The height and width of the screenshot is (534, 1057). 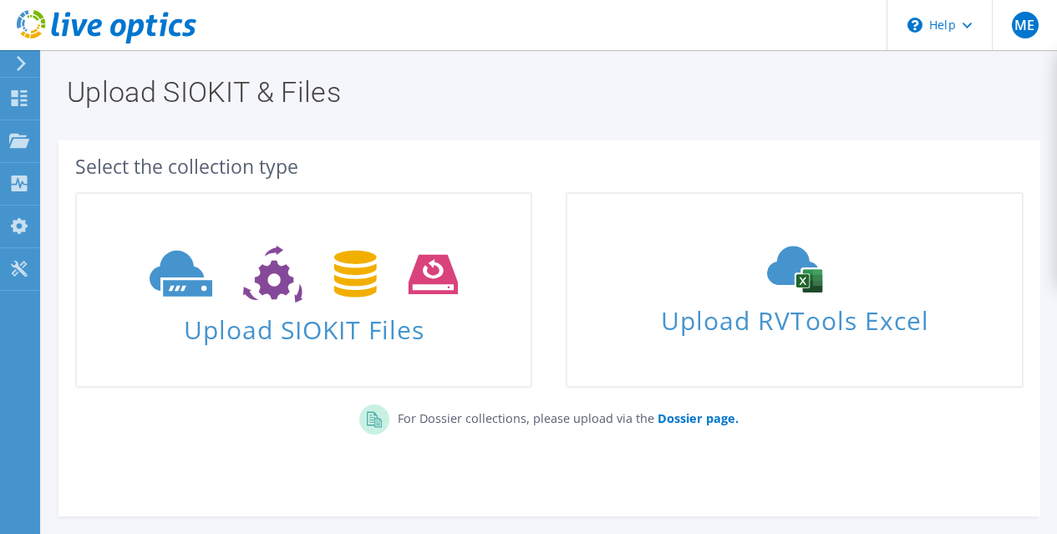 I want to click on span: Upload RVTools Excel, so click(x=793, y=316).